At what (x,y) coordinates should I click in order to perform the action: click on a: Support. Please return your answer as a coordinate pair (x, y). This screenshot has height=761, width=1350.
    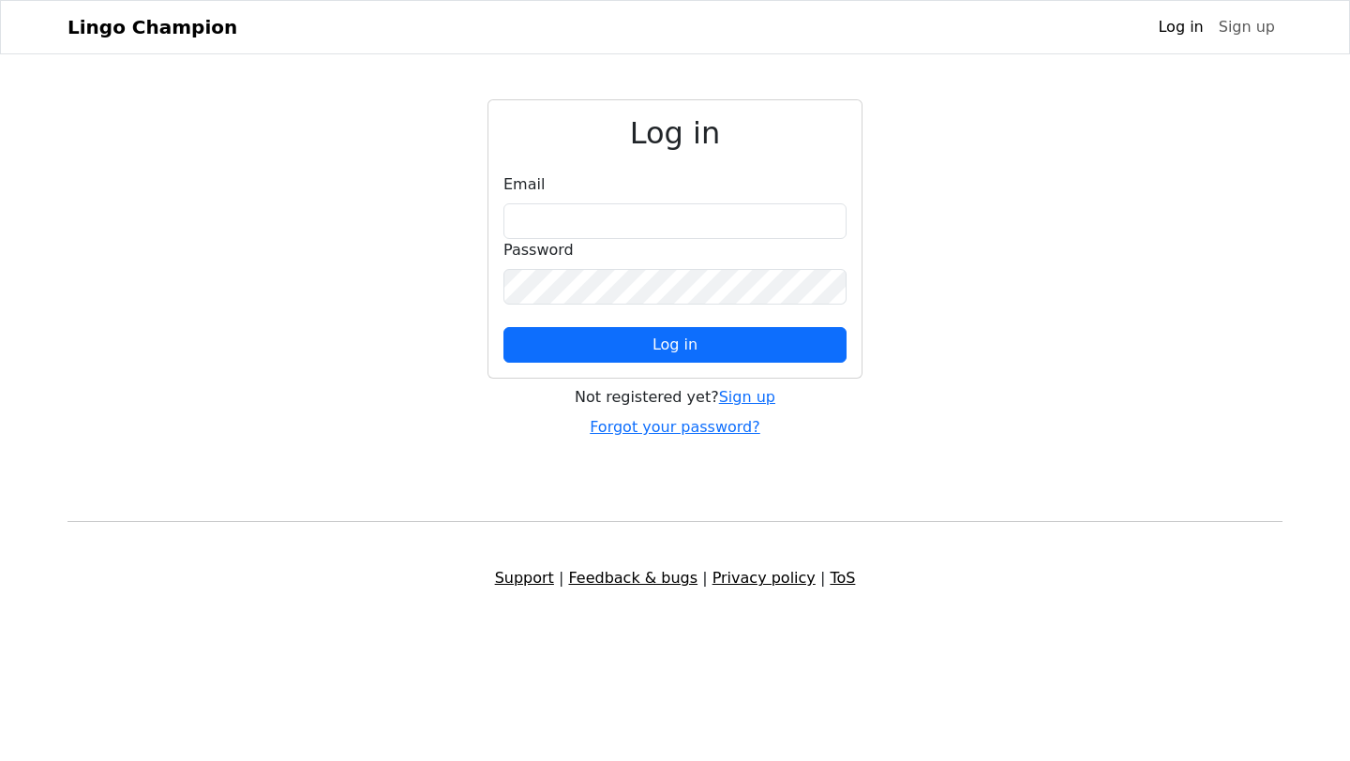
    Looking at the image, I should click on (524, 577).